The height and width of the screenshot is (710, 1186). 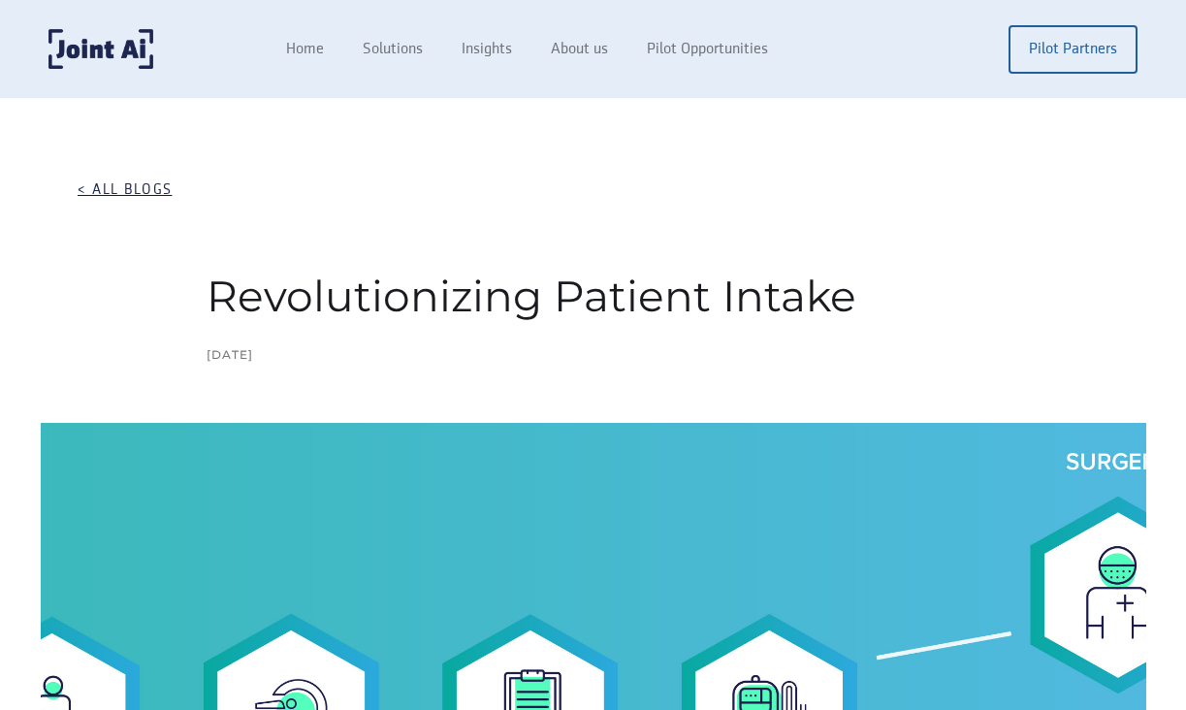 What do you see at coordinates (487, 49) in the screenshot?
I see `a: Insights` at bounding box center [487, 49].